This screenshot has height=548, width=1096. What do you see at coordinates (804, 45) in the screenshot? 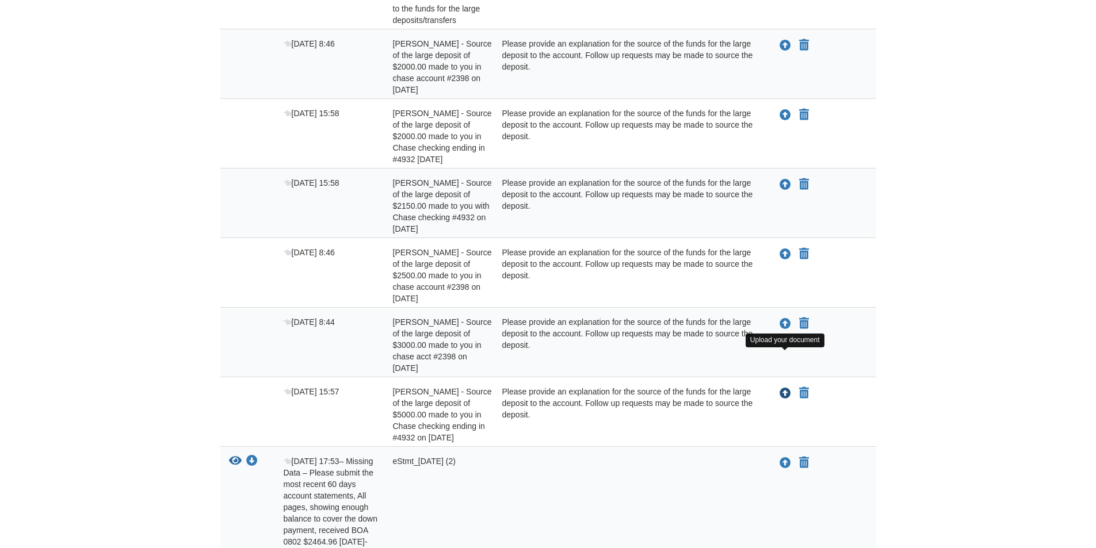
I see `button: Declare Adeline Philibert - Source of the large deposit of $2000.00 made to you in chase account ...` at bounding box center [804, 45].